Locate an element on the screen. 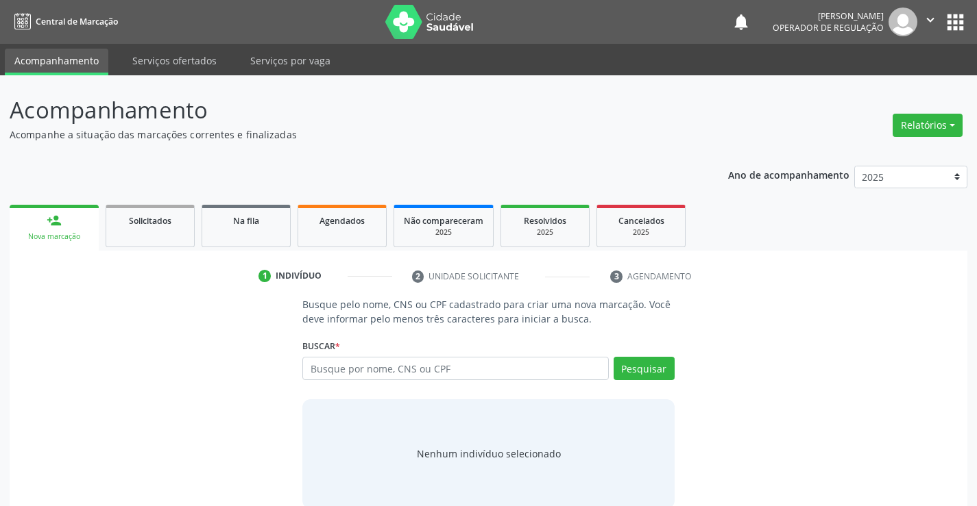 This screenshot has width=977, height=506. label: Buscar is located at coordinates (321, 346).